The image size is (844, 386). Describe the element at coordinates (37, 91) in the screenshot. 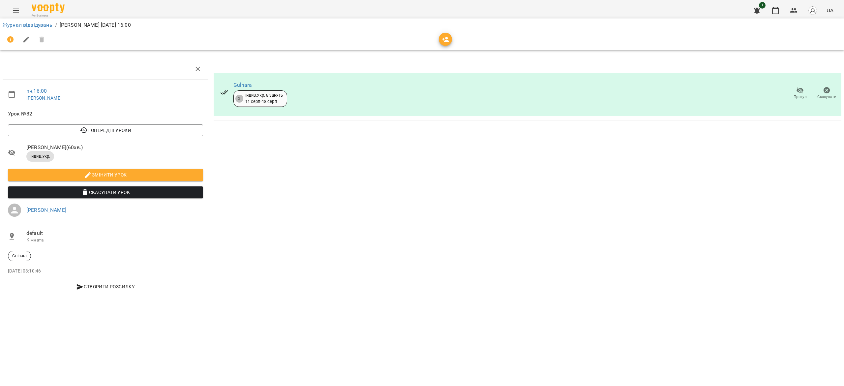

I see `a: пн , 16:00` at that location.